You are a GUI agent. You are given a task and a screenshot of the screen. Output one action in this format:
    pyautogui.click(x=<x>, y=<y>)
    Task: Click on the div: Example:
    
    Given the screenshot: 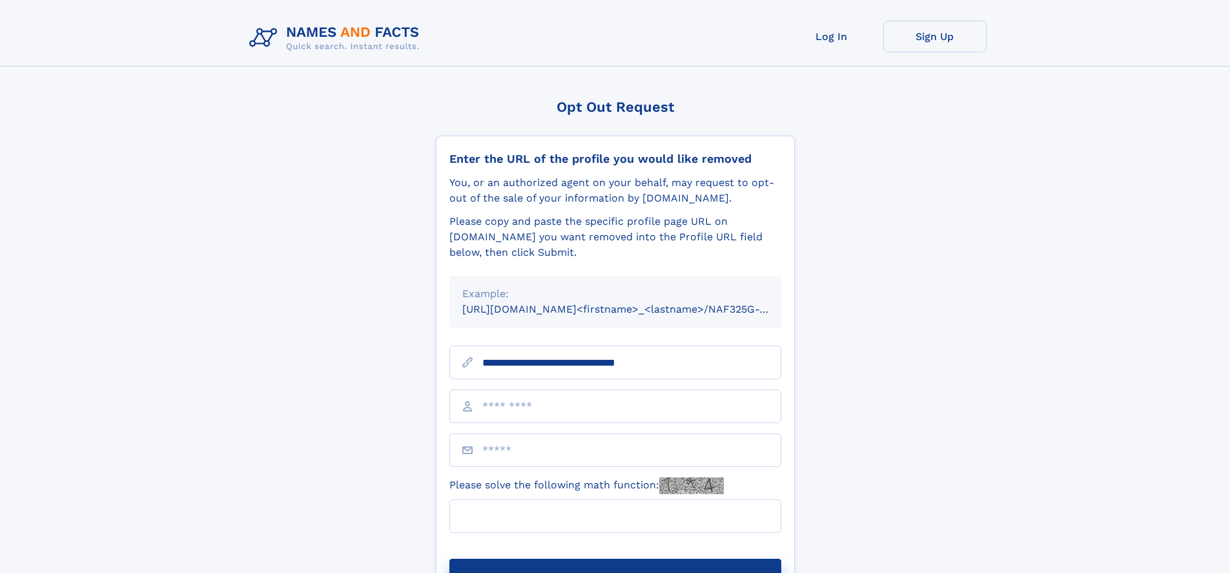 What is the action you would take?
    pyautogui.click(x=616, y=294)
    